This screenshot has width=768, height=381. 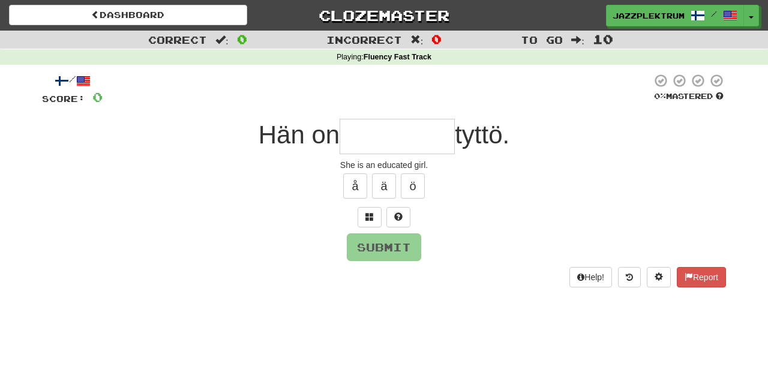 I want to click on a: jazzplektrum /, so click(x=675, y=16).